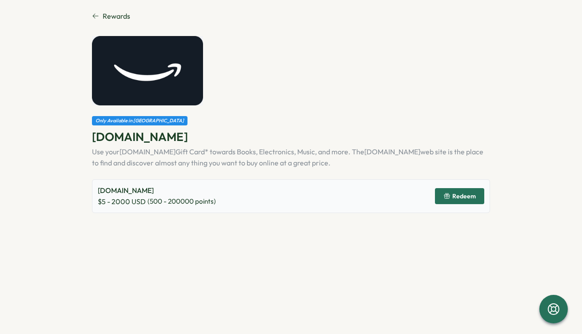 The height and width of the screenshot is (334, 582). What do you see at coordinates (464, 196) in the screenshot?
I see `span: Redeem` at bounding box center [464, 196].